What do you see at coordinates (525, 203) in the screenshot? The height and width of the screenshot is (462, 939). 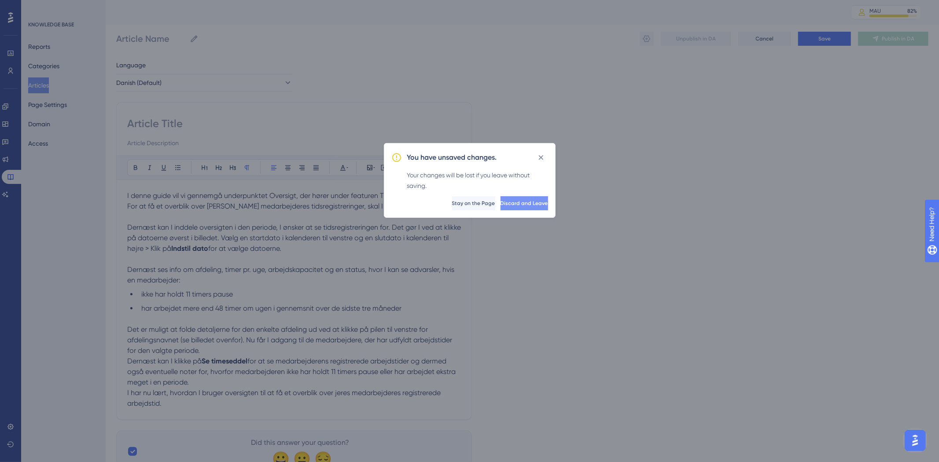 I see `span: Discard and Leave` at bounding box center [525, 203].